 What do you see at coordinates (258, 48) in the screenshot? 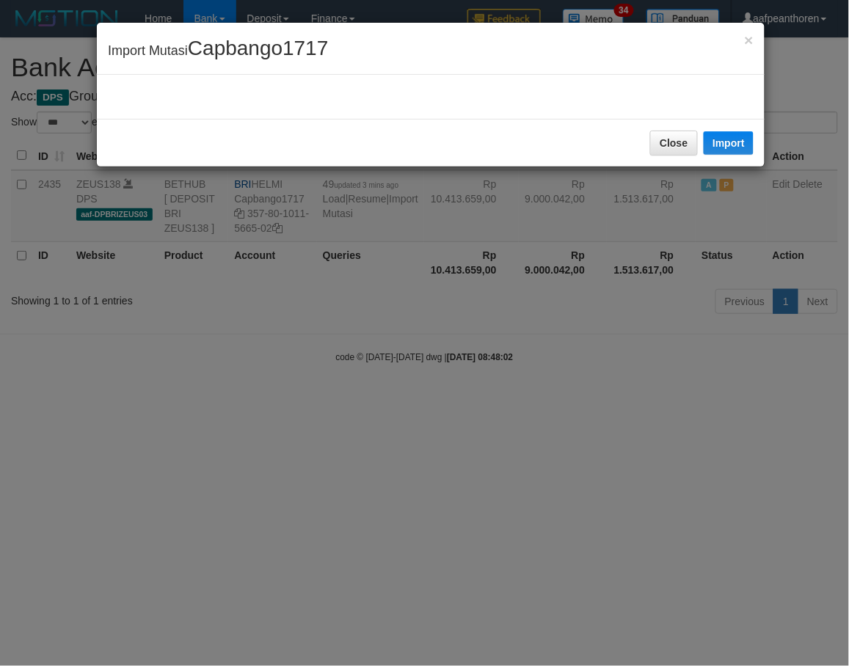
I see `span: Capbango1717` at bounding box center [258, 48].